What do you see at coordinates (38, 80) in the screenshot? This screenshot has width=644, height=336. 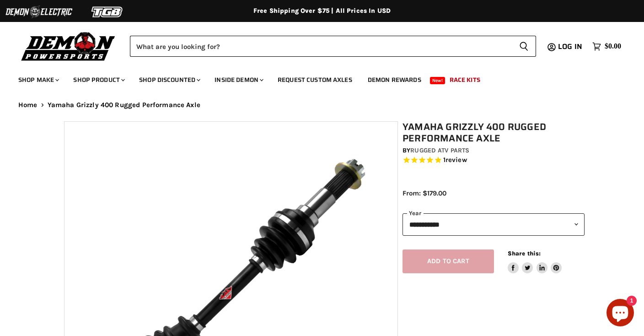 I see `a: Shop Make` at bounding box center [38, 80].